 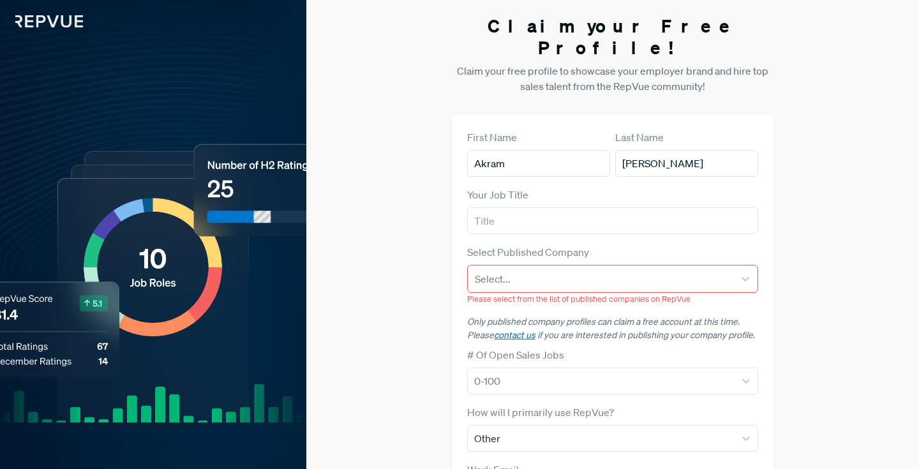 I want to click on label: How will I primarily use RepVue?, so click(x=541, y=412).